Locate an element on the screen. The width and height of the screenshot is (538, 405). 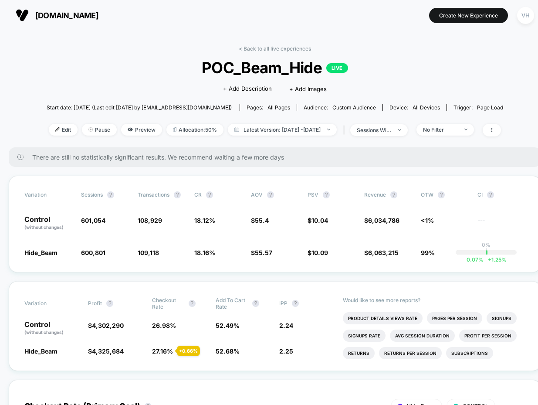
button: Create New Experience is located at coordinates (469, 15).